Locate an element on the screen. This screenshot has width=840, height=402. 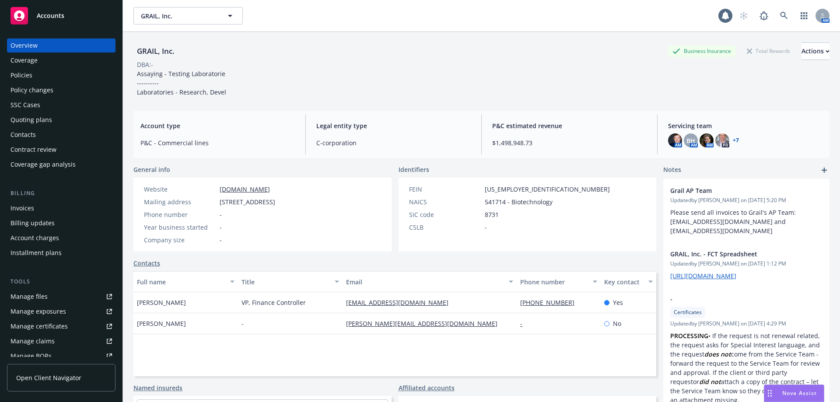
span: P&C - Commercial lines is located at coordinates (217, 143).